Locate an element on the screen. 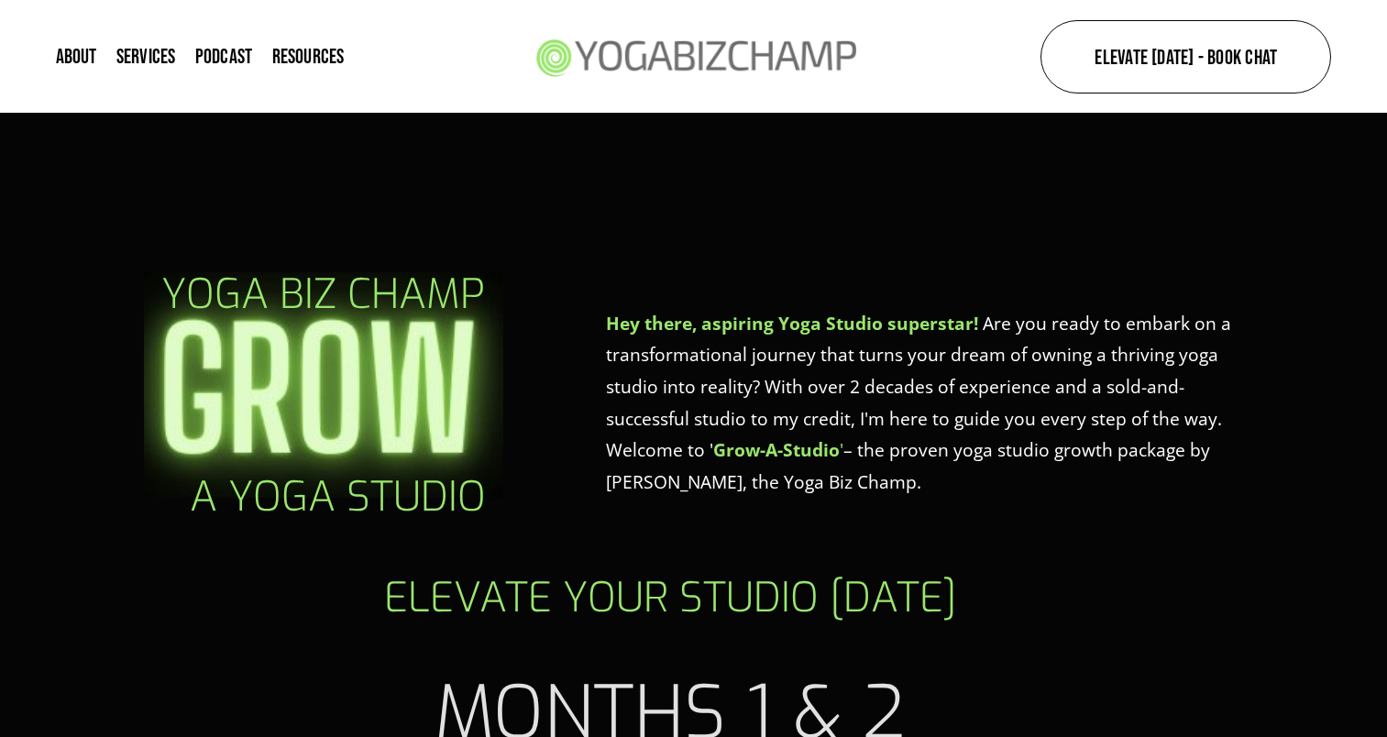 This screenshot has height=737, width=1387. span: Resources is located at coordinates (308, 56).